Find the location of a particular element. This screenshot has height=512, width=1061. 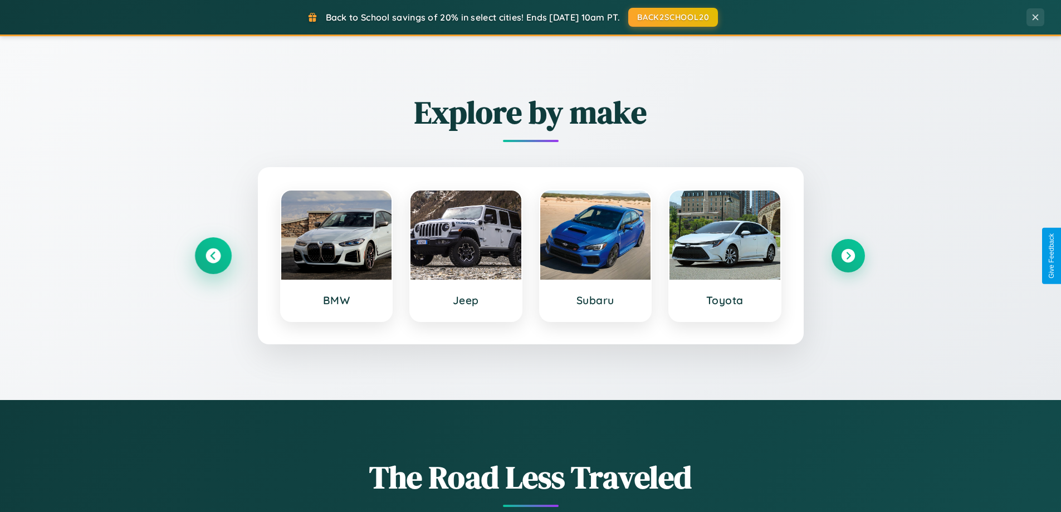

div: Give Feedback is located at coordinates (1052, 256).